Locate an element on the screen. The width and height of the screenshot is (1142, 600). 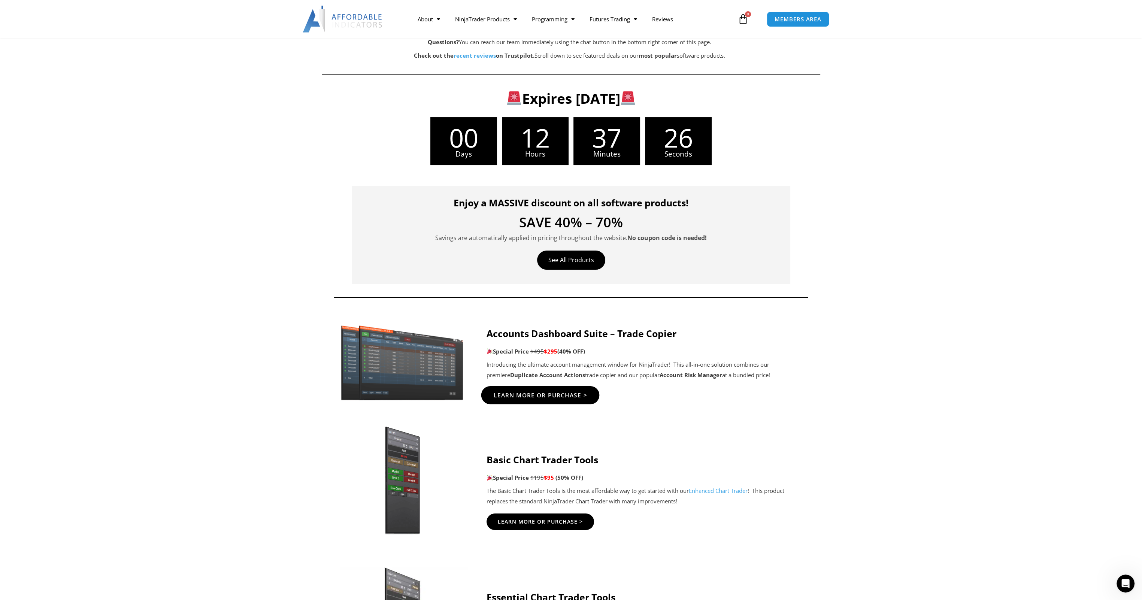
span: 26 is located at coordinates (678, 137).